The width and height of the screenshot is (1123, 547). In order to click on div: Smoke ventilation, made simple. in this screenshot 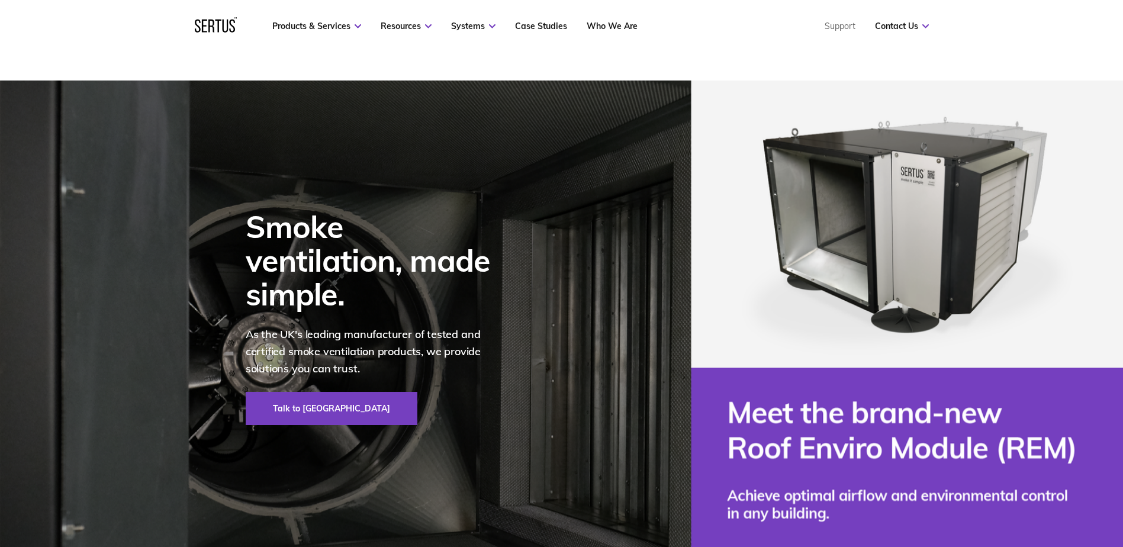, I will do `click(376, 260)`.